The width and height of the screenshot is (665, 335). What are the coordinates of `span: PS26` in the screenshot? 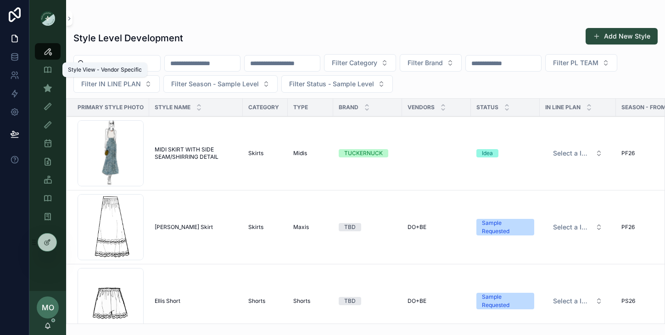 It's located at (628, 301).